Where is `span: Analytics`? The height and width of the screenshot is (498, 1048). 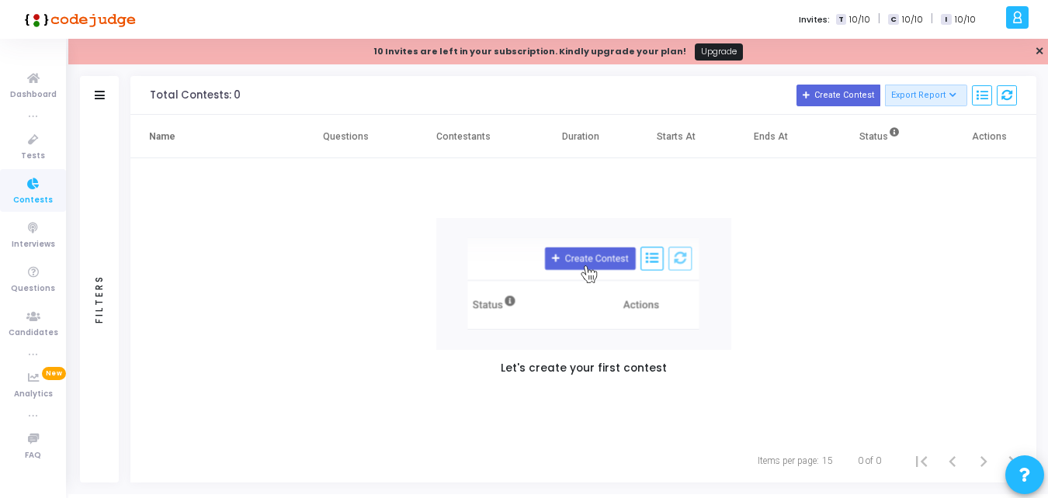 span: Analytics is located at coordinates (33, 394).